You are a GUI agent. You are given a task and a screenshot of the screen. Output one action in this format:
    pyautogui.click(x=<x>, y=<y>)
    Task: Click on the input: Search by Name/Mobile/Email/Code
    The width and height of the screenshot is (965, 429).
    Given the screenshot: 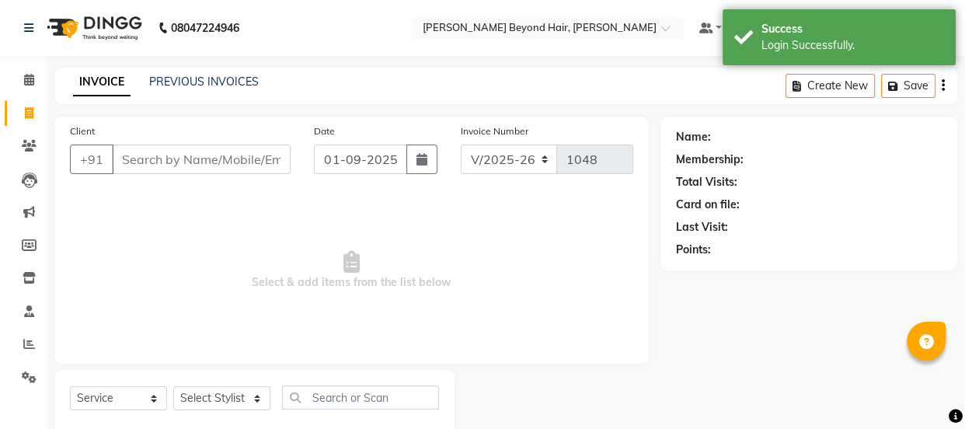 What is the action you would take?
    pyautogui.click(x=201, y=159)
    